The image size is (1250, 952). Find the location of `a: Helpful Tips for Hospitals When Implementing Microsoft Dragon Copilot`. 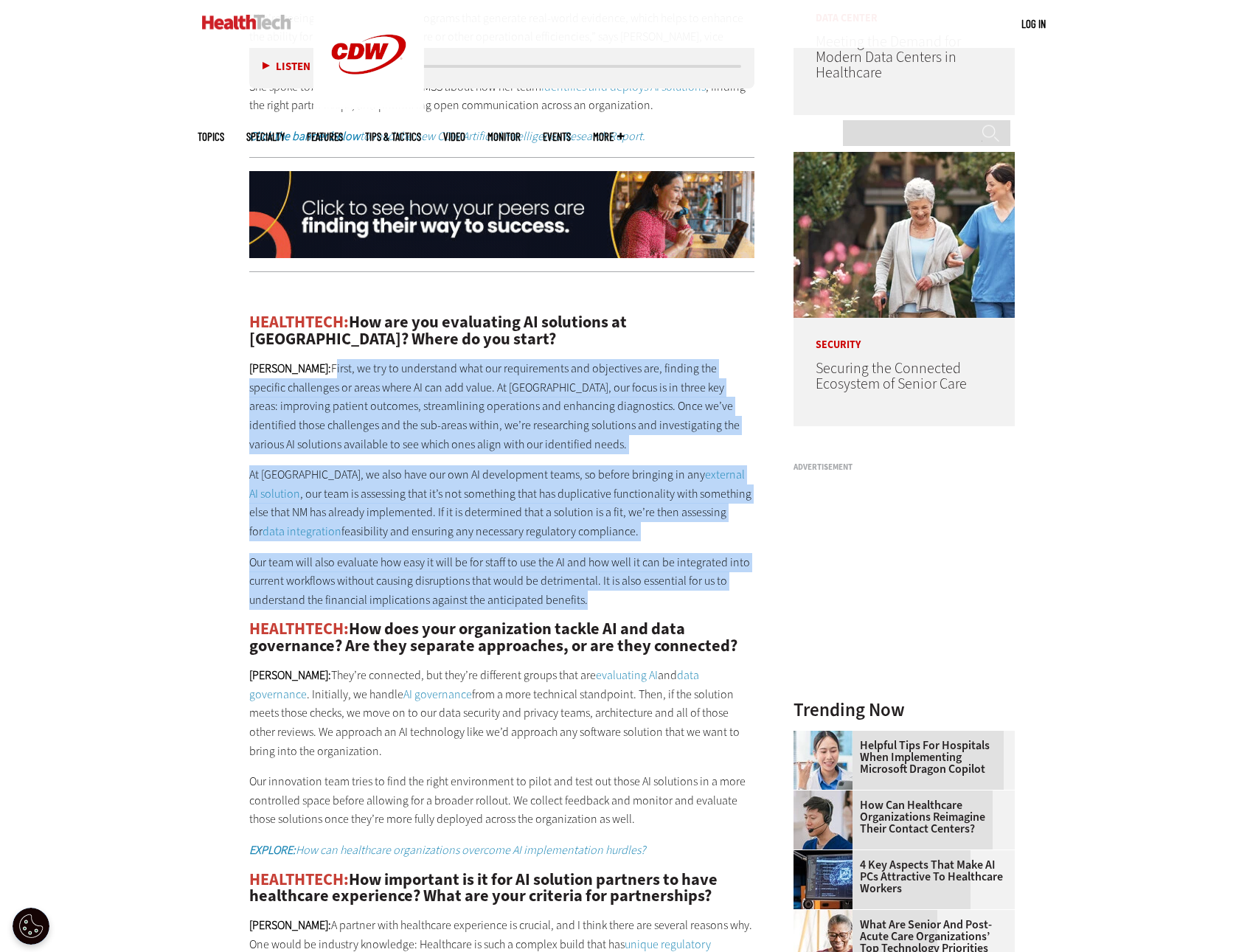

a: Helpful Tips for Hospitals When Implementing Microsoft Dragon Copilot is located at coordinates (900, 758).